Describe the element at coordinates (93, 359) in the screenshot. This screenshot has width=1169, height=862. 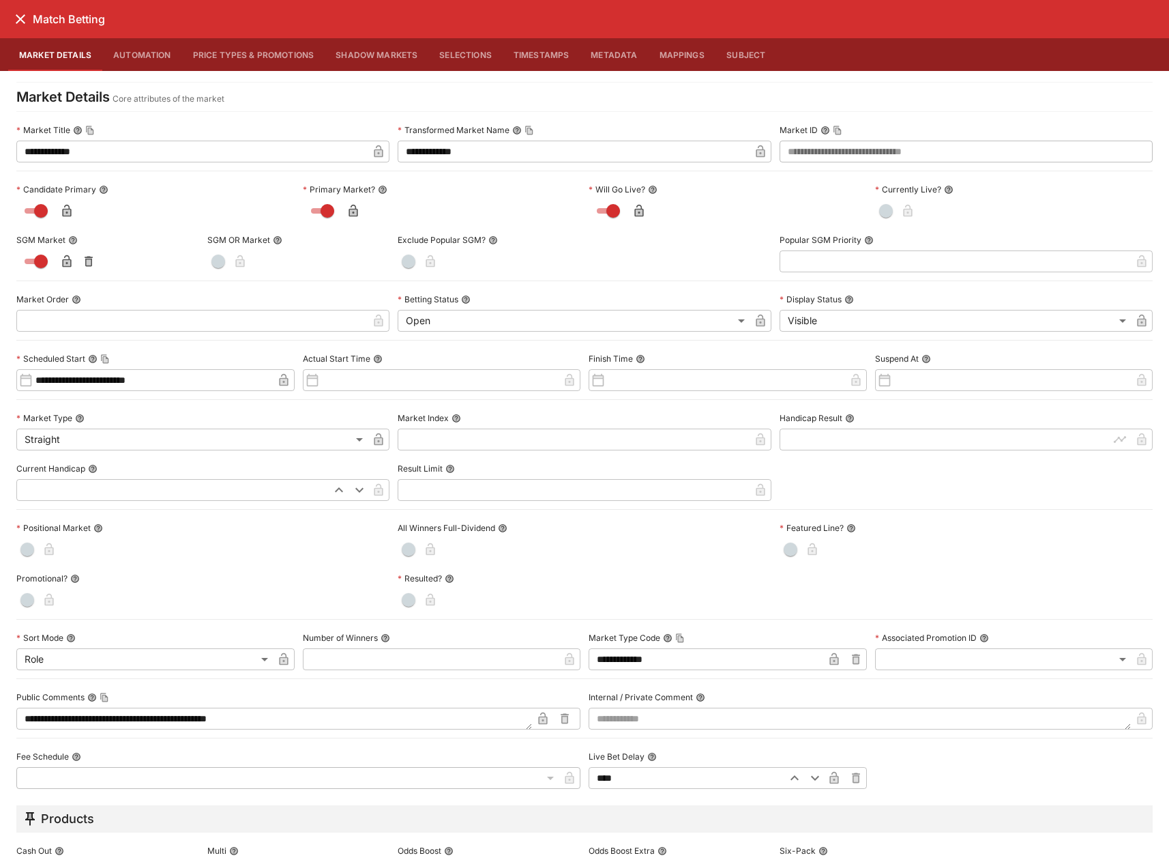
I see `button: Scheduled StartCopy To Clipboard` at that location.